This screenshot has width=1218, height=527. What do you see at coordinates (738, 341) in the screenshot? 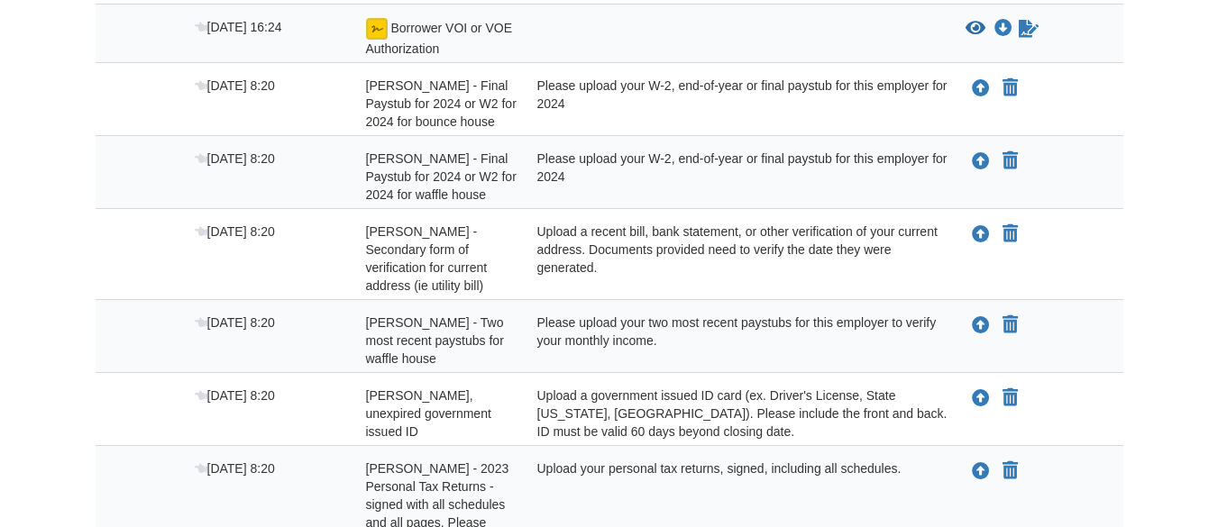
I see `div: Please upload your two most recent paystubs for this employer to verify your monthly income.` at bounding box center [738, 341].